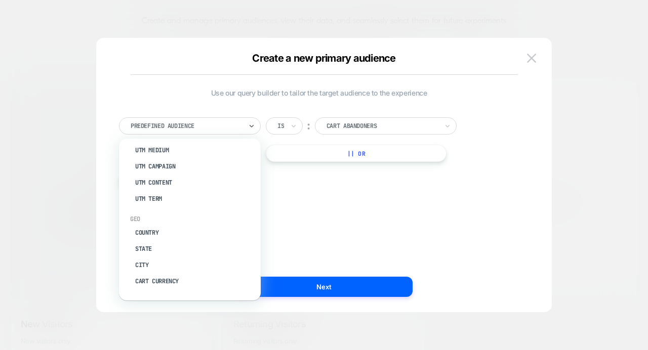 Image resolution: width=648 pixels, height=350 pixels. Describe the element at coordinates (195, 199) in the screenshot. I see `div: UTM Term` at that location.